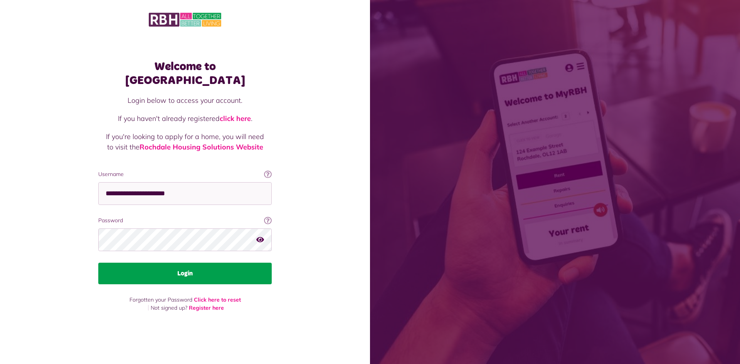 The height and width of the screenshot is (364, 740). Describe the element at coordinates (185, 142) in the screenshot. I see `p: If you're looking to apply for a home, you will need to visit the` at that location.